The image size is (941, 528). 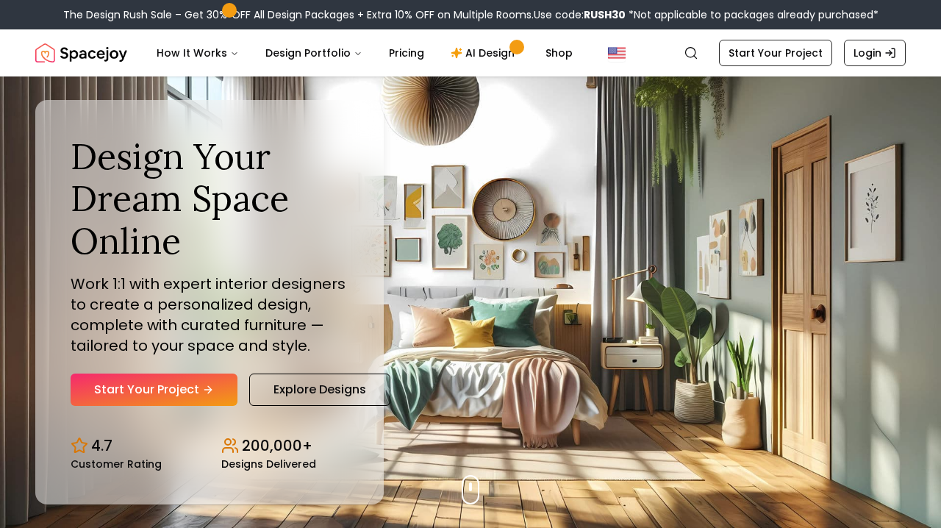 I want to click on small: Customer Rating, so click(x=116, y=464).